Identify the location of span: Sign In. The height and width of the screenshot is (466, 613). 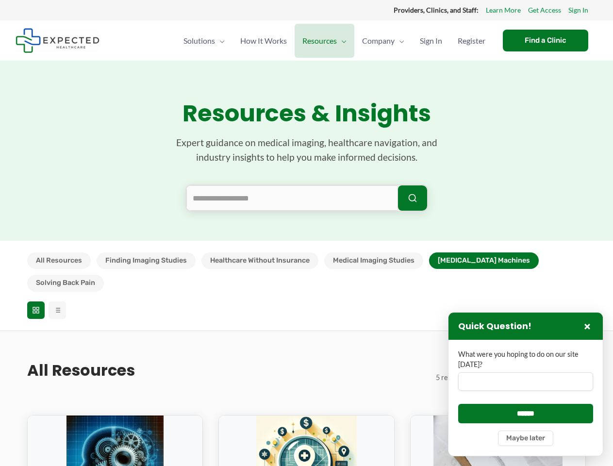
(431, 41).